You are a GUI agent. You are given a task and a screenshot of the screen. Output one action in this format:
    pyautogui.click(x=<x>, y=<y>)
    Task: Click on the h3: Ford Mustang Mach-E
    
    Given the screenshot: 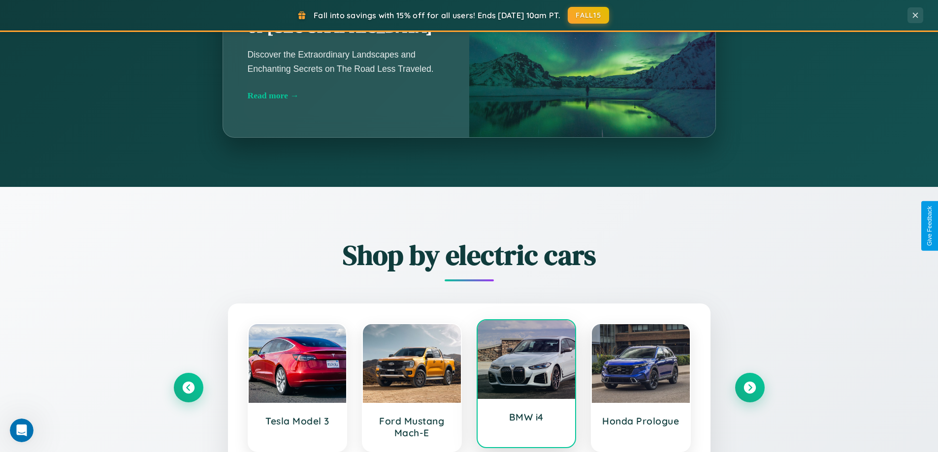 What is the action you would take?
    pyautogui.click(x=411, y=427)
    